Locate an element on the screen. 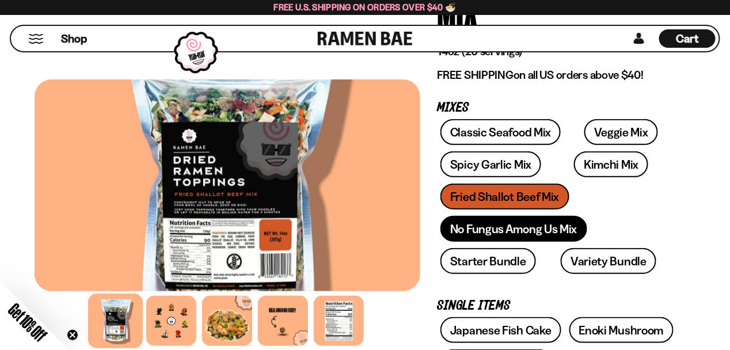  strong: FREE SHIPPING is located at coordinates (476, 75).